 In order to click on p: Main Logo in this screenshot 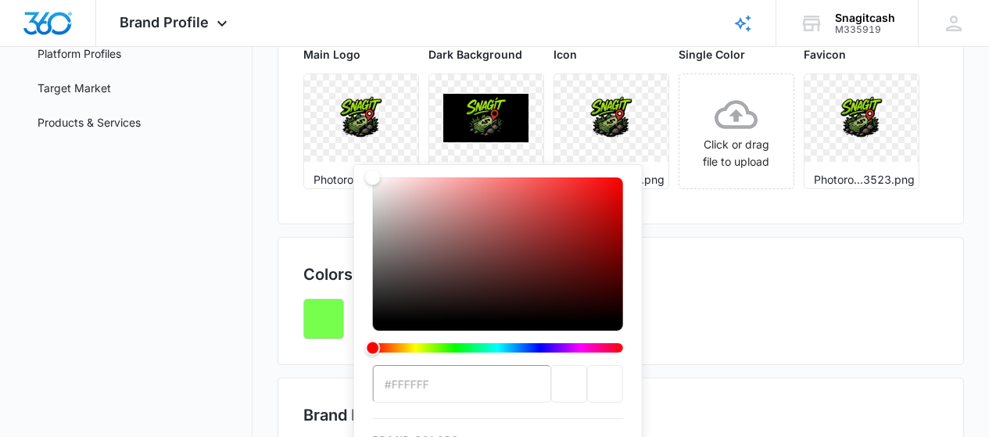, I will do `click(361, 54)`.